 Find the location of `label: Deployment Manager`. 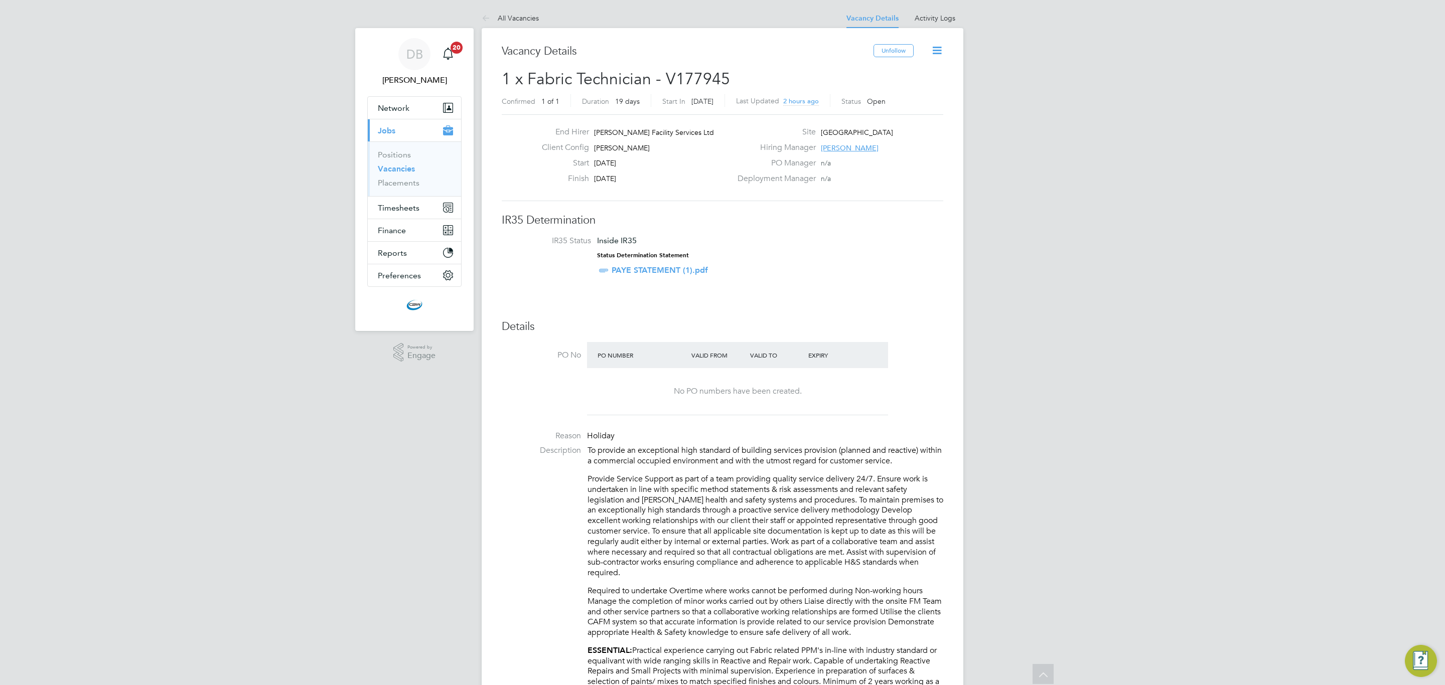

label: Deployment Manager is located at coordinates (773, 179).